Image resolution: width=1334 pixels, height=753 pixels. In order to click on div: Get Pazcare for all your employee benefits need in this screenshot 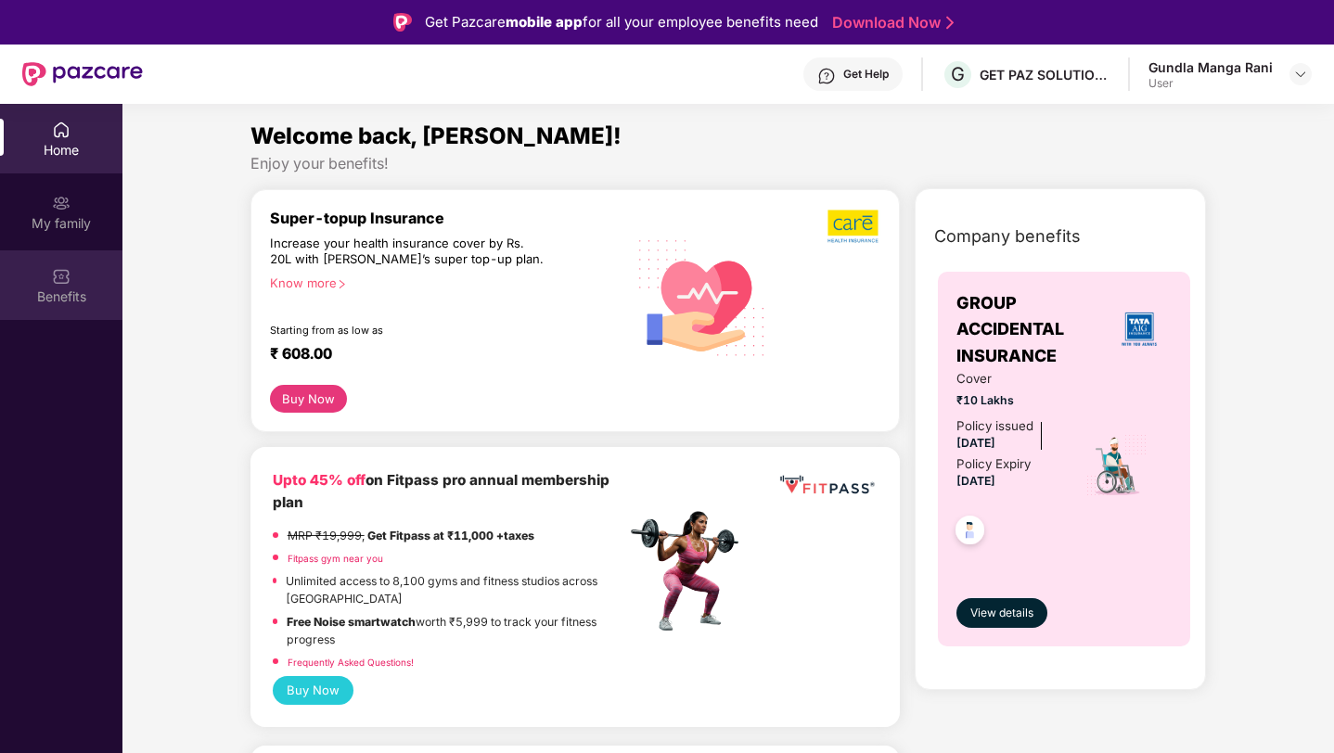, I will do `click(622, 22)`.